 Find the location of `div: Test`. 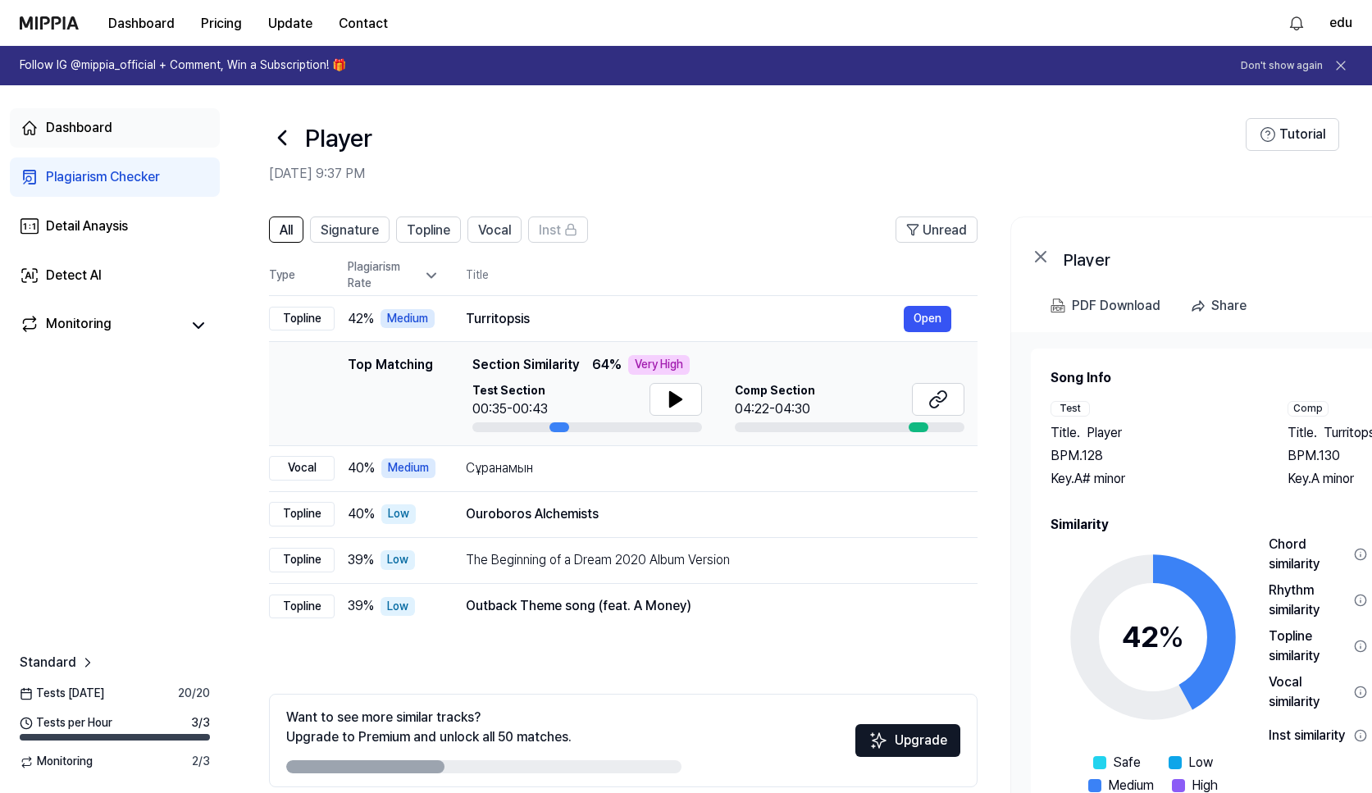

div: Test is located at coordinates (1070, 408).